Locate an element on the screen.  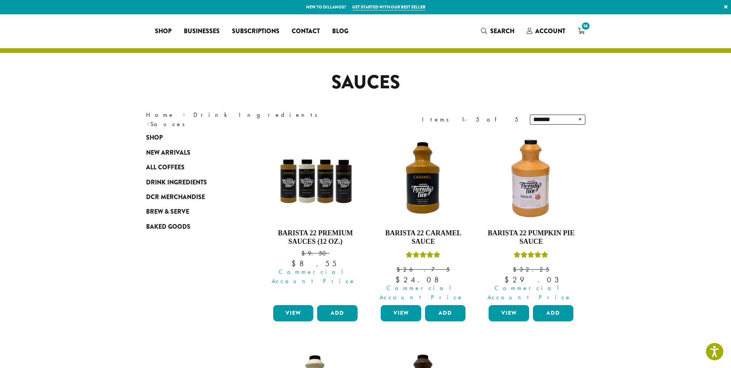
span: Contact is located at coordinates (306, 31).